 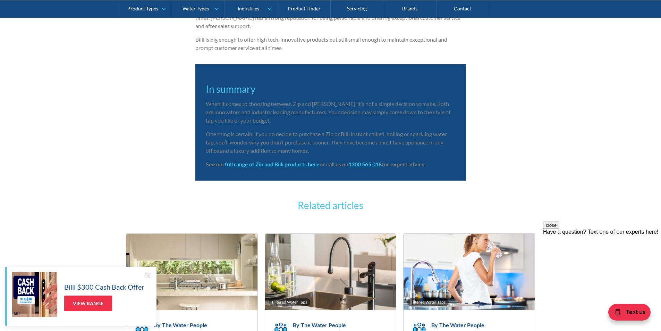 What do you see at coordinates (192, 272) in the screenshot?
I see `img: The Zip tap guide to selecting the right chilled water dispenser` at bounding box center [192, 272].